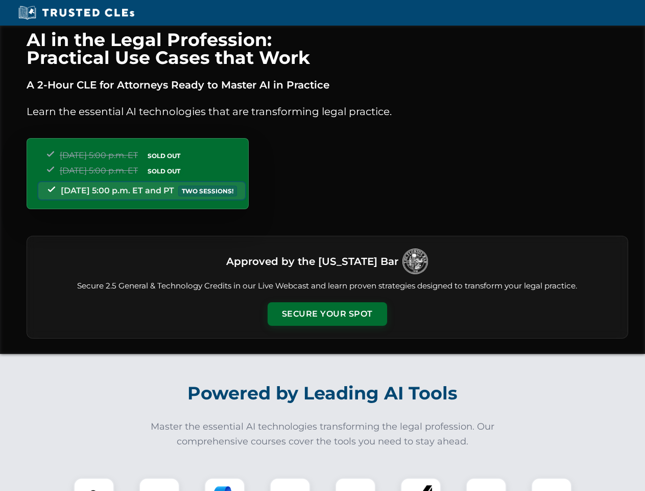  I want to click on p: Secure 2.5 General & Technology Credits in our Live Webcast and learn proven strategies designed ..., so click(328, 286).